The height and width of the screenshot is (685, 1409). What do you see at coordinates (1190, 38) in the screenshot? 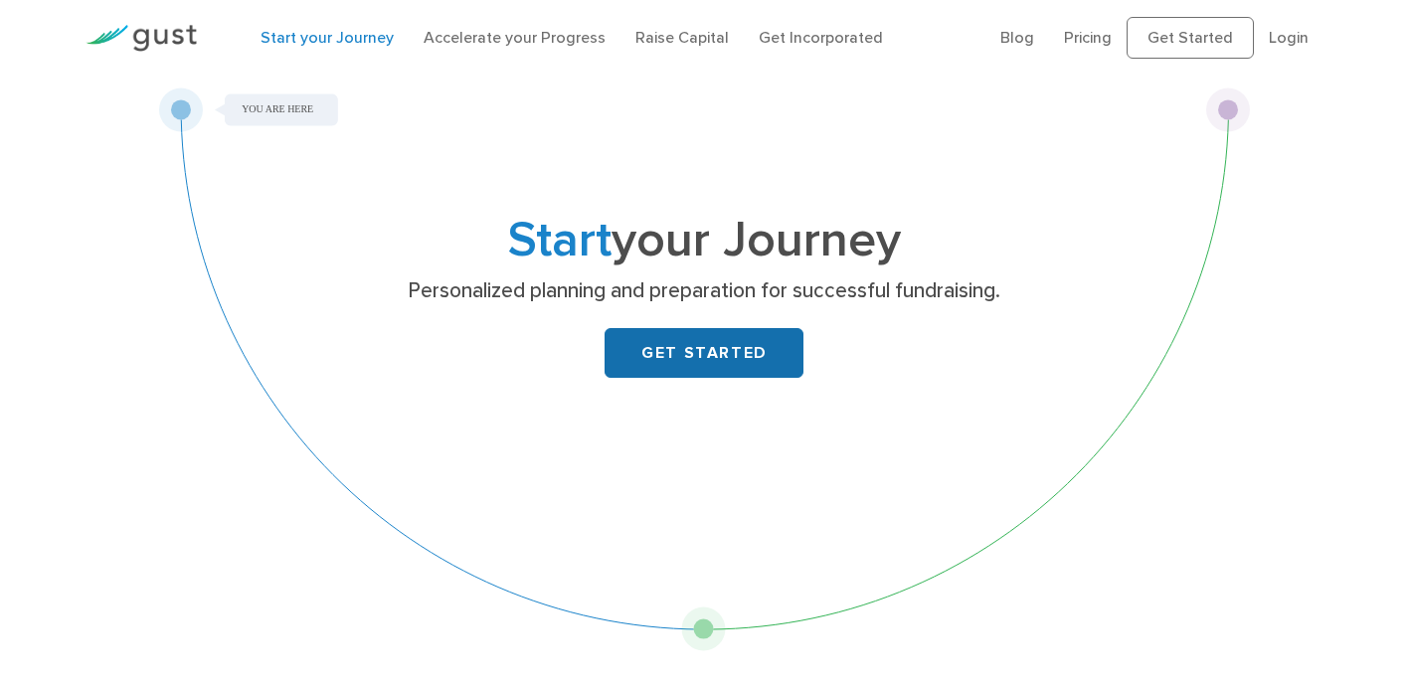
I see `a: Get Started` at bounding box center [1190, 38].